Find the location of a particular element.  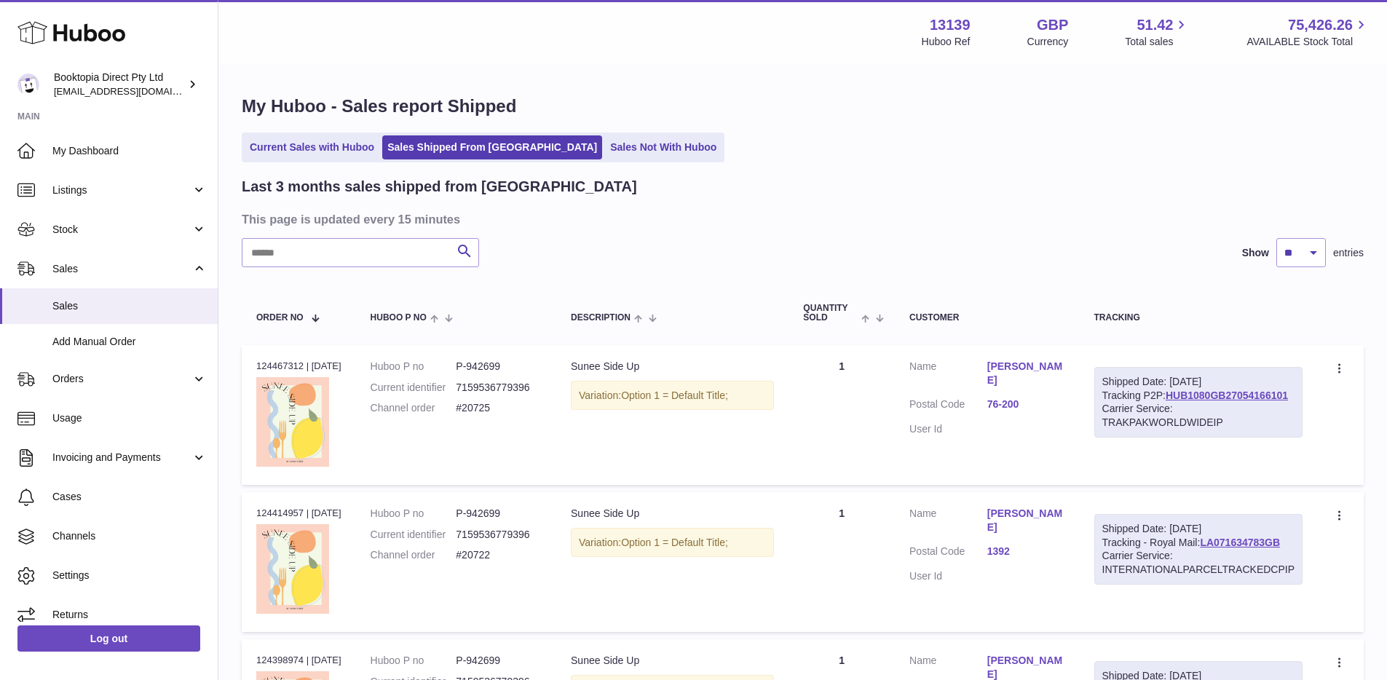

span: Stock is located at coordinates (122, 229).